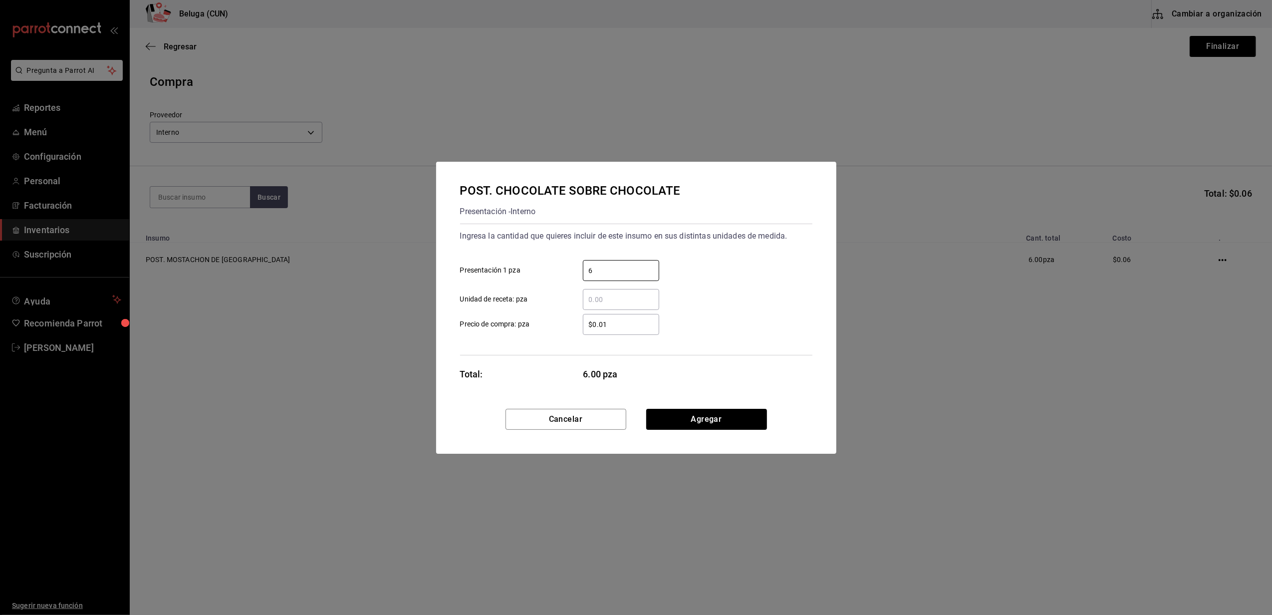 This screenshot has height=615, width=1272. I want to click on div: Presentación - Interno, so click(570, 212).